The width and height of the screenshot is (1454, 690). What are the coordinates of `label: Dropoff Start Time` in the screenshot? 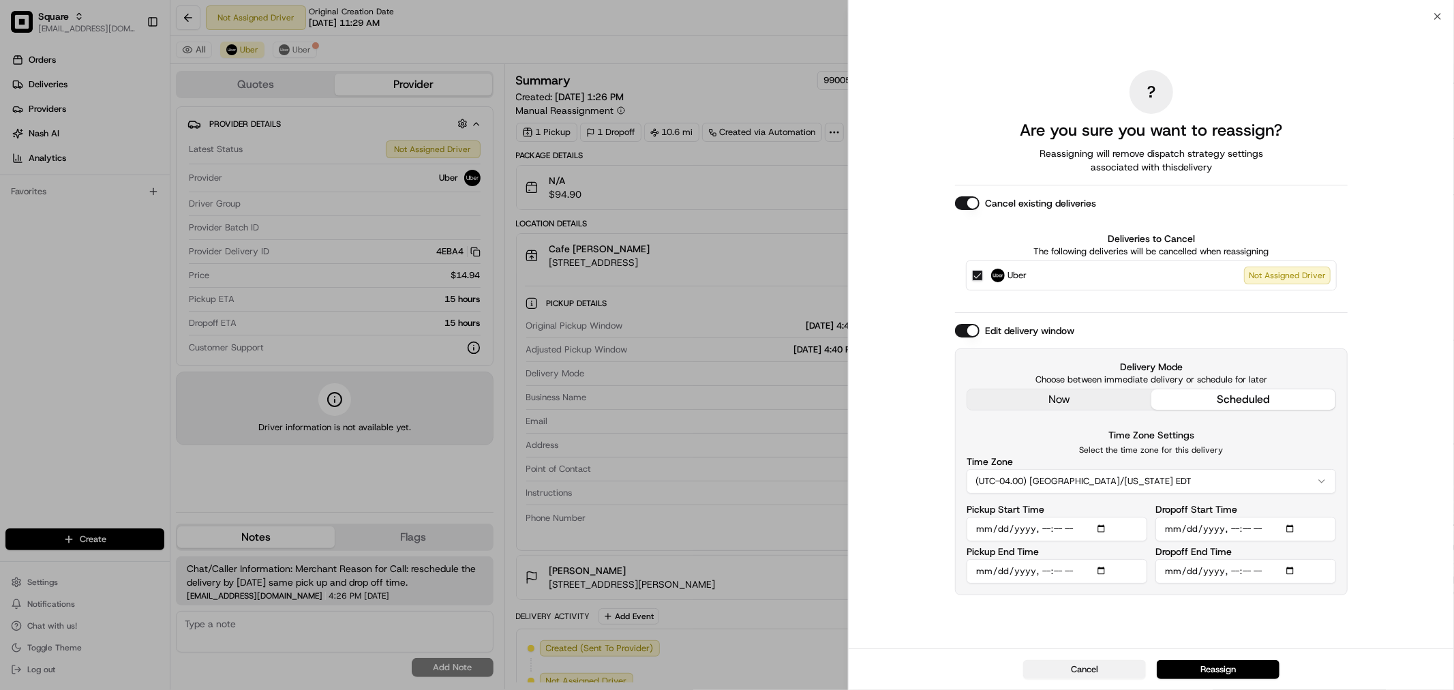 It's located at (1196, 509).